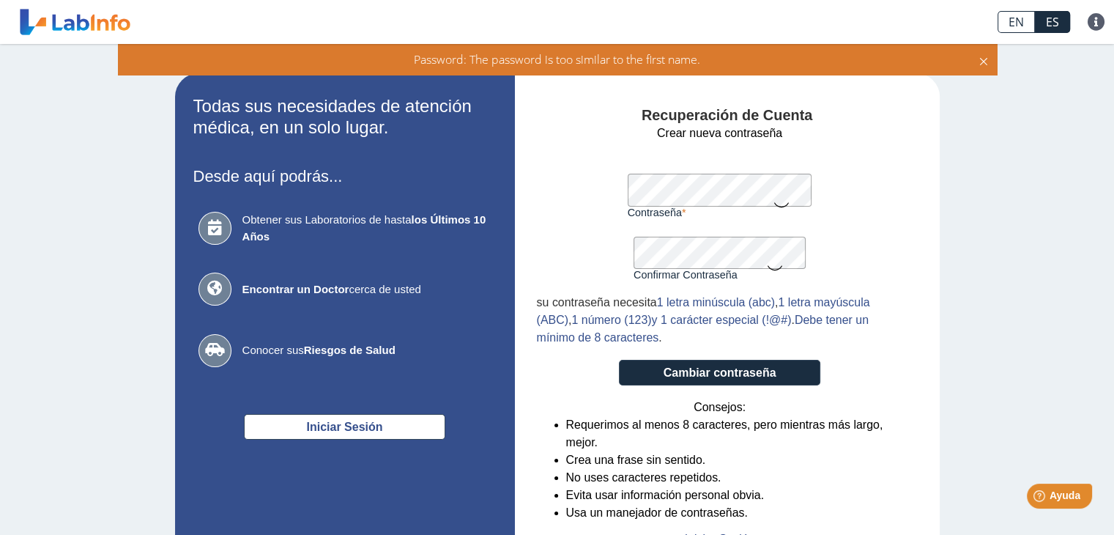 Image resolution: width=1114 pixels, height=535 pixels. Describe the element at coordinates (367, 228) in the screenshot. I see `span: Obtener sus Laboratorios de hasta` at that location.